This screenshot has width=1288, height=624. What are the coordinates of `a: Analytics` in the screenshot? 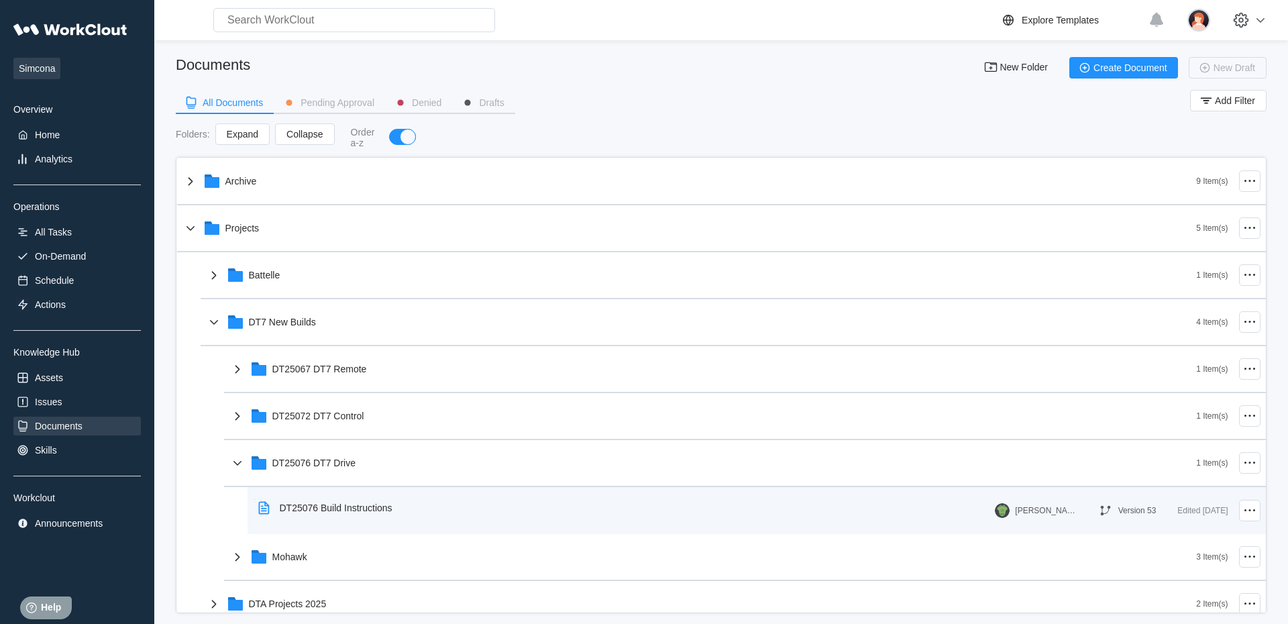 It's located at (77, 159).